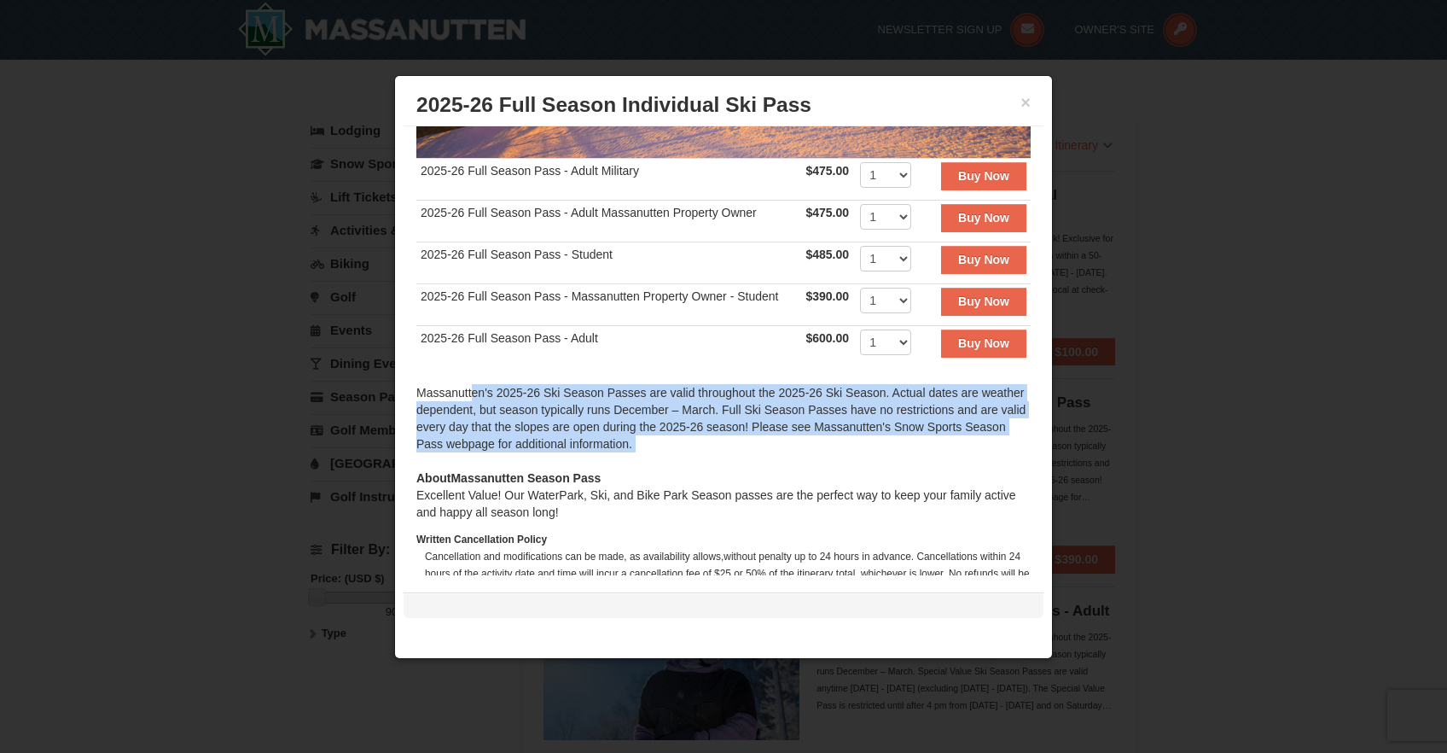 The width and height of the screenshot is (1447, 753). What do you see at coordinates (609, 179) in the screenshot?
I see `td: 2025-26 Full Season Pass - Adult Military` at bounding box center [609, 179].